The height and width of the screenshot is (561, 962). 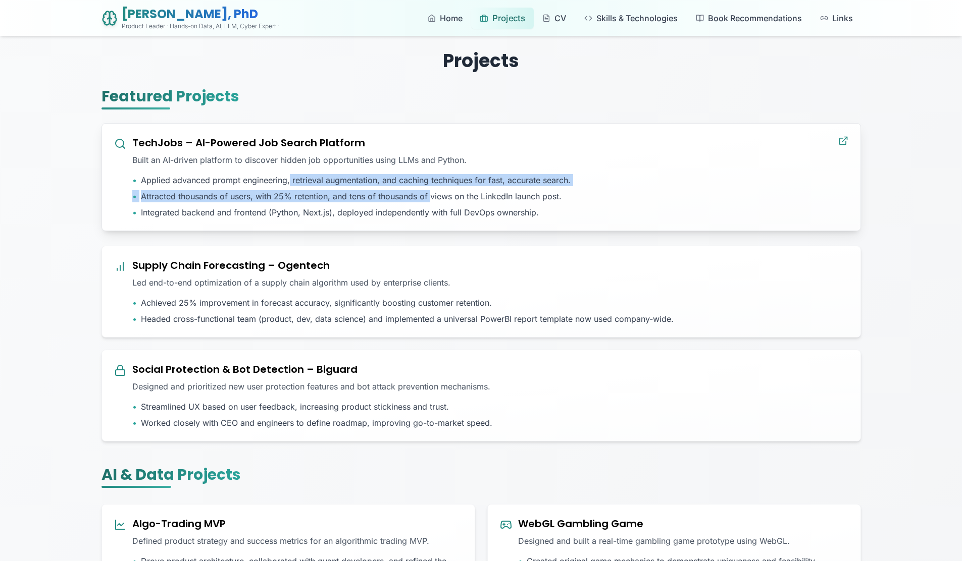 What do you see at coordinates (231, 266) in the screenshot?
I see `h3: Supply Chain Forecasting – Ogentech` at bounding box center [231, 266].